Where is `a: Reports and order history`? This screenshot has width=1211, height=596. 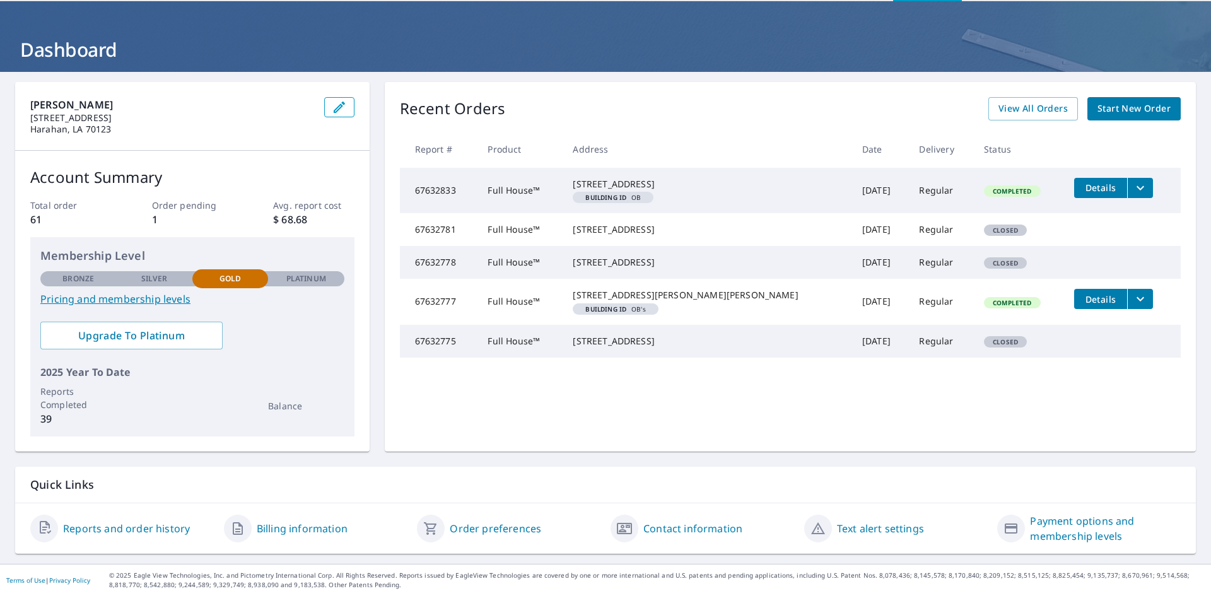 a: Reports and order history is located at coordinates (126, 529).